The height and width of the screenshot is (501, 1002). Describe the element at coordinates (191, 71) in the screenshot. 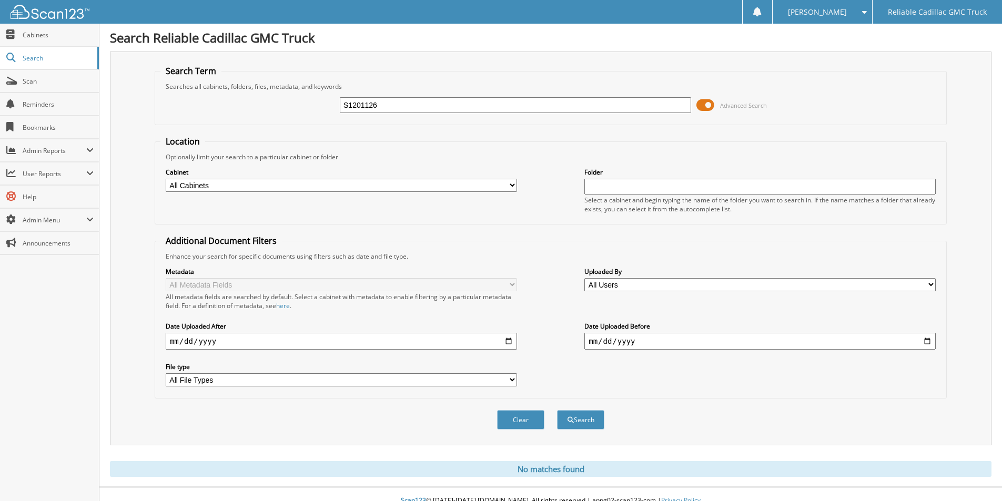

I see `legend: Search Term` at that location.